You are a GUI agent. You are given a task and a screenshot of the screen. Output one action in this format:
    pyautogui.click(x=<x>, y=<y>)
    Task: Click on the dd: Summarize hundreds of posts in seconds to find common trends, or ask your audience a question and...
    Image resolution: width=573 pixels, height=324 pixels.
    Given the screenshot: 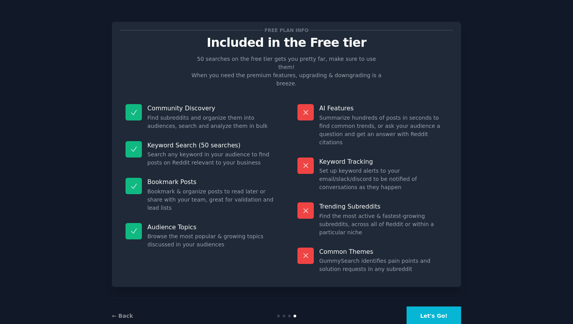 What is the action you would take?
    pyautogui.click(x=383, y=130)
    